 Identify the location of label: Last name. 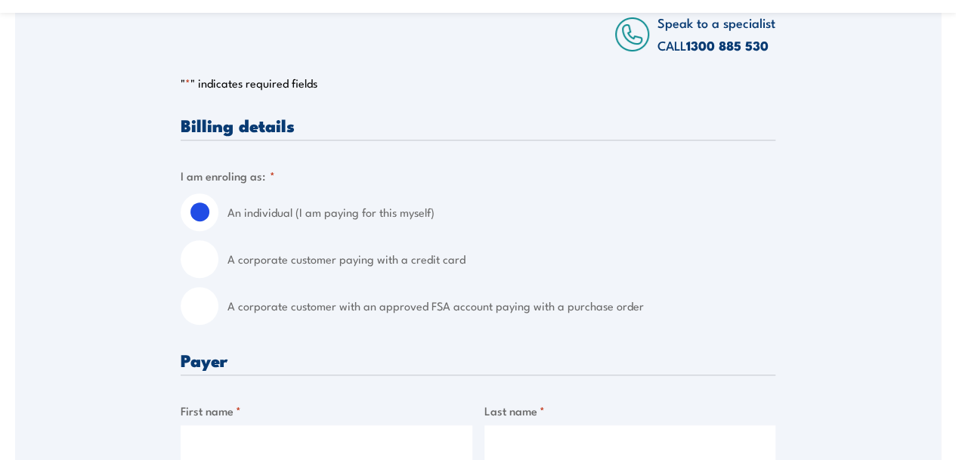
(630, 410).